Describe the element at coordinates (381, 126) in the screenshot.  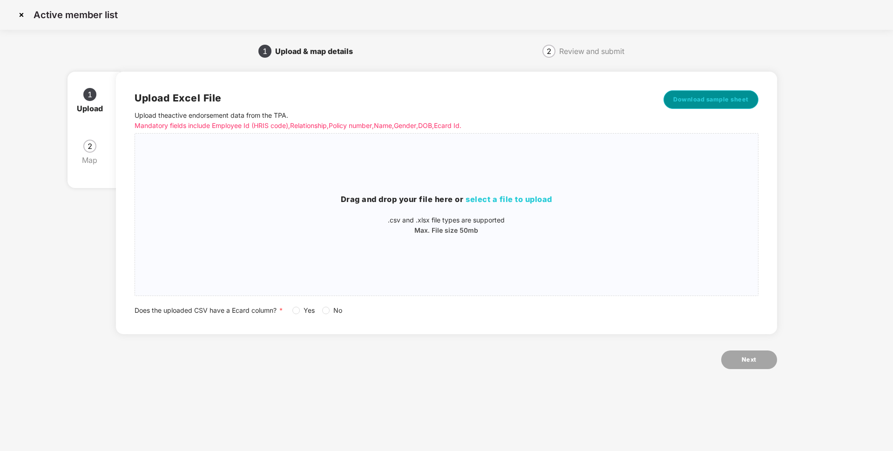
I see `p: Mandatory fields include Employee Id (HRIS code), Relationship, Policy number, Name, Gender, DOB,...` at that location.